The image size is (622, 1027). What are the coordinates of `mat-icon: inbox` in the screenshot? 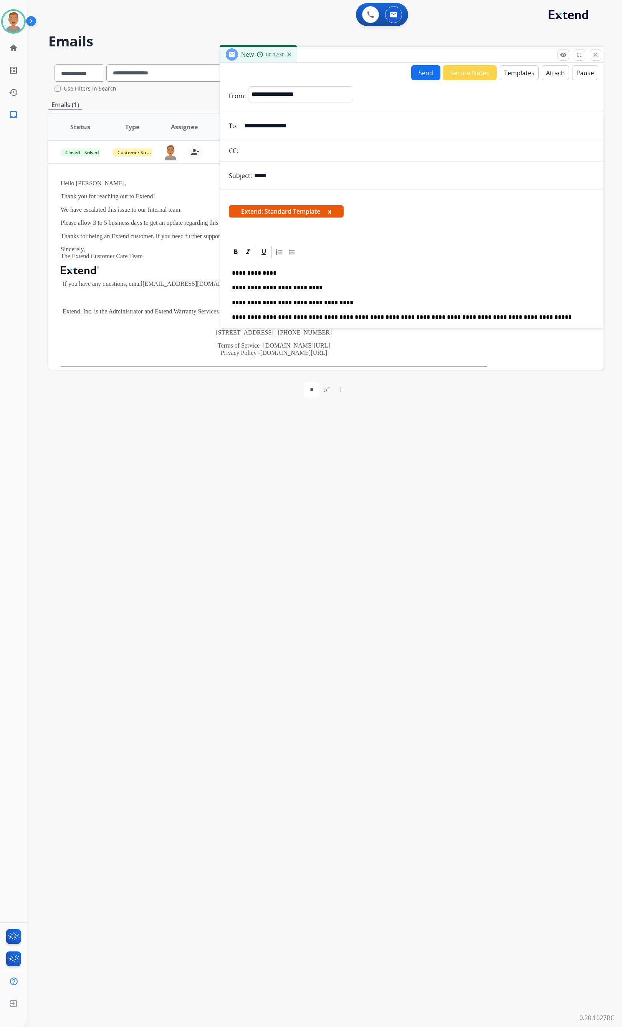 It's located at (13, 115).